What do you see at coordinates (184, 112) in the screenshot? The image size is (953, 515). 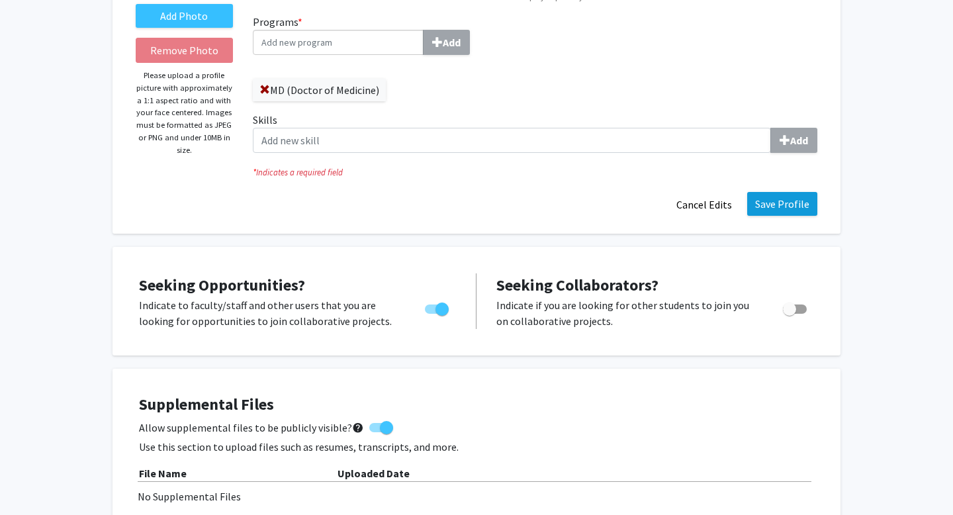 I see `p: Please upload a profile picture with approximately a 1:1 aspect ratio and with your face centered...` at bounding box center [184, 112].